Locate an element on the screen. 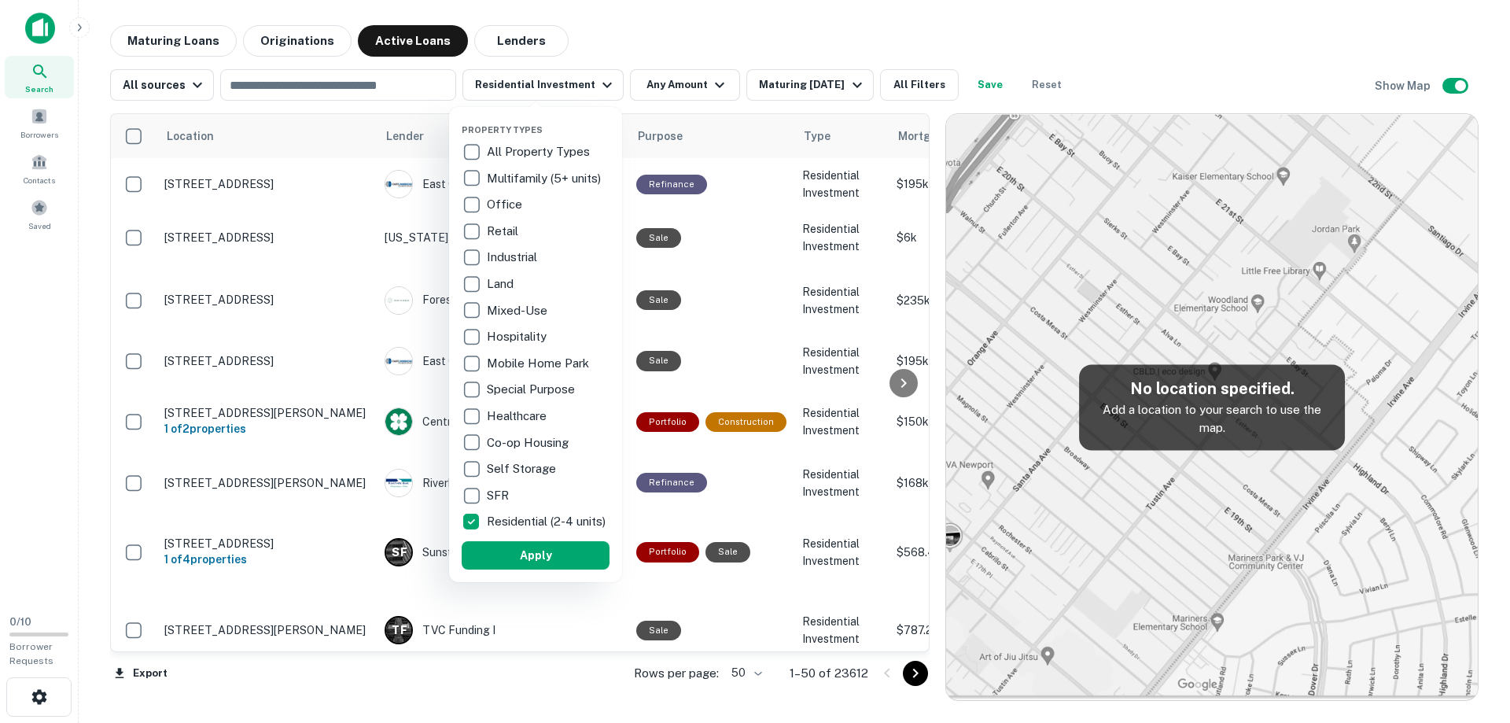  p: SFR is located at coordinates (499, 495).